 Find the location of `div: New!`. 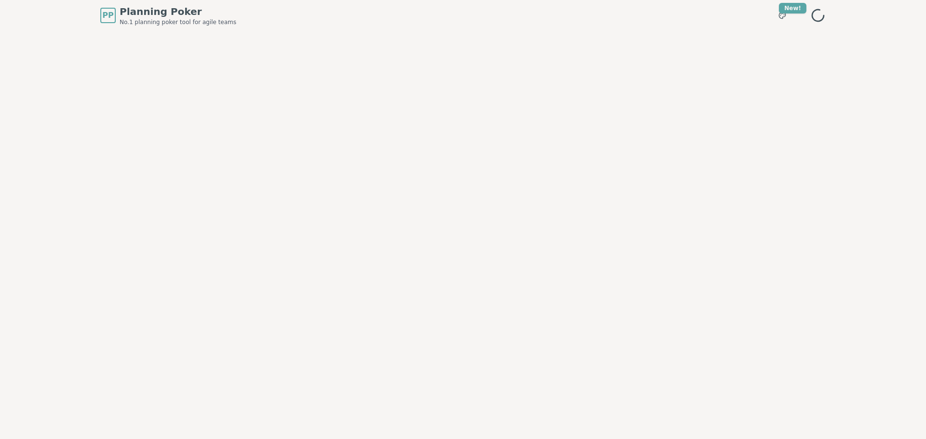

div: New! is located at coordinates (792, 8).